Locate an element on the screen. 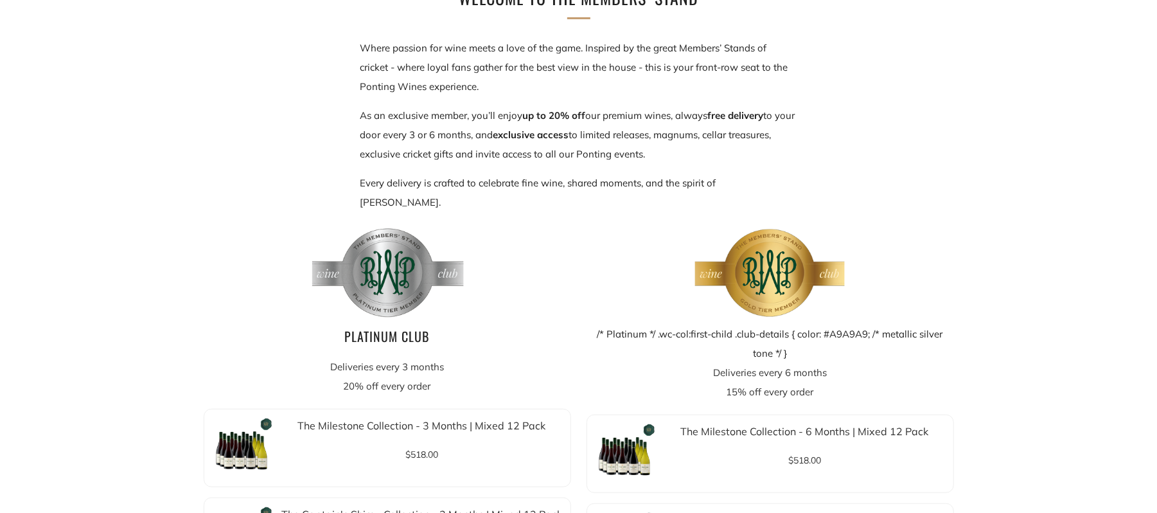 The width and height of the screenshot is (1157, 513). p: The Milestone Collection - 6 Months | Mixed 12 Pack is located at coordinates (805, 431).